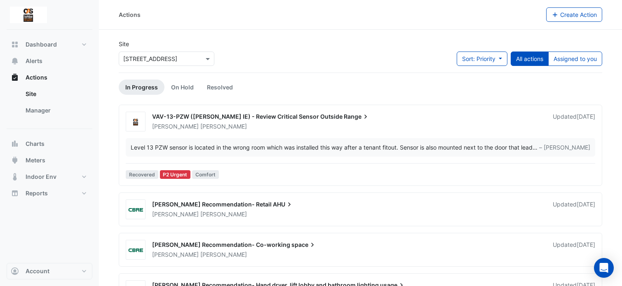  I want to click on app-icon: Actions, so click(15, 77).